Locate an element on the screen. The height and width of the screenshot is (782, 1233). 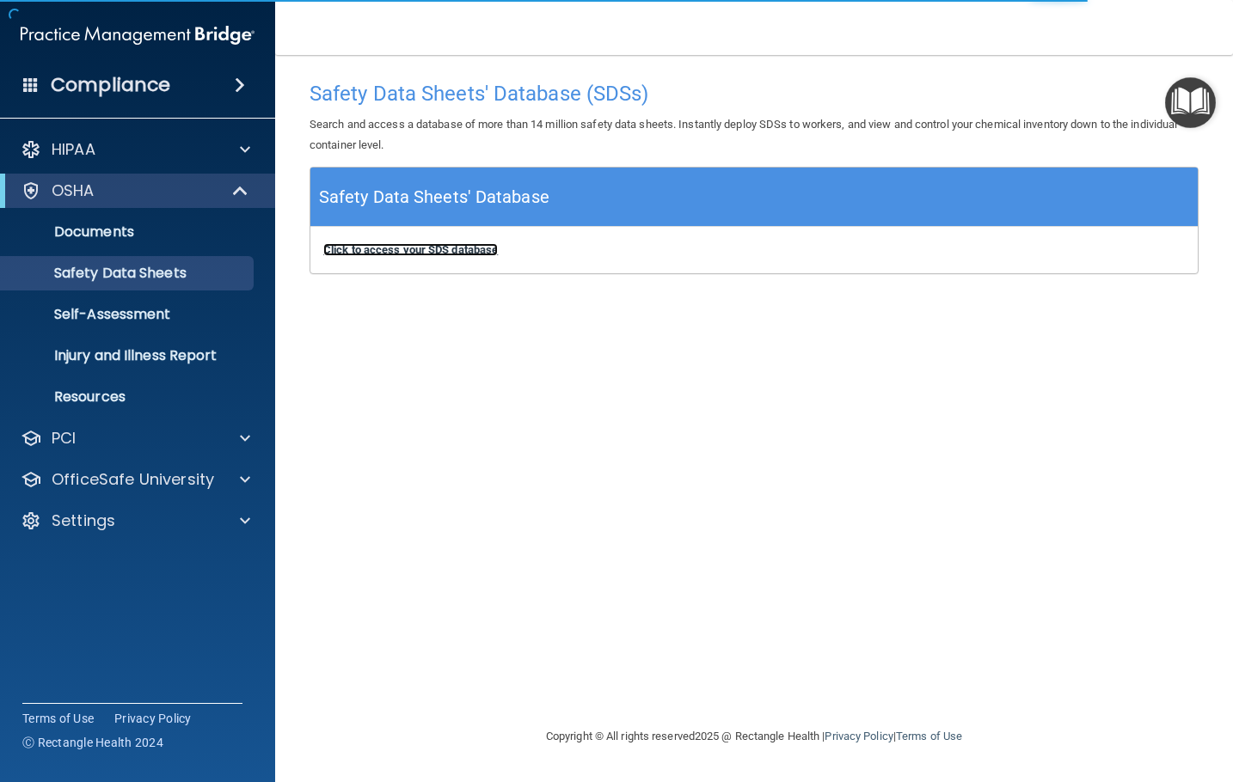
span: Ⓒ Rectangle Health 2024 is located at coordinates (93, 743).